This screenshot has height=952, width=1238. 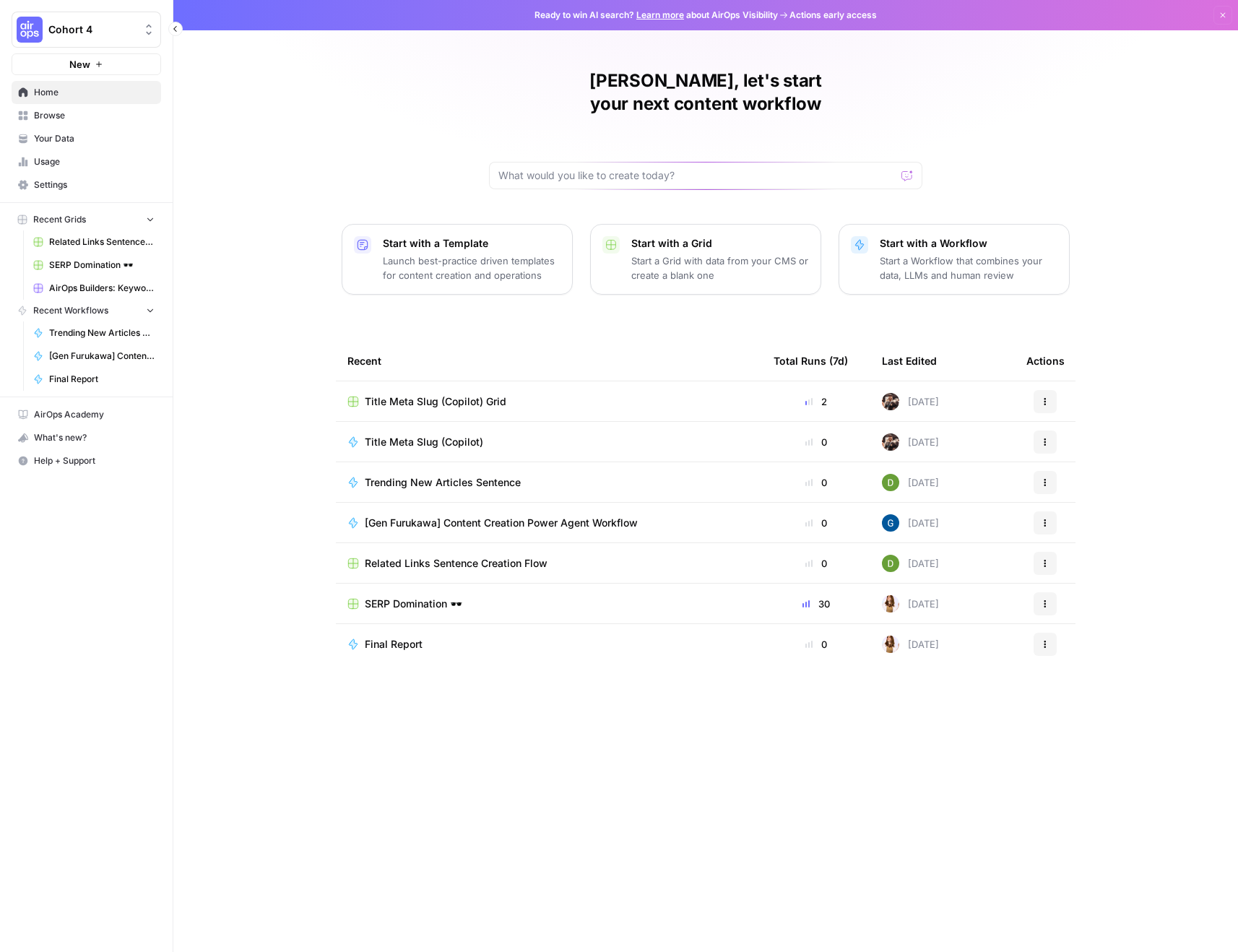 I want to click on button: Start with a WorkflowStart a Workflow that combines your data, LLMs and human review, so click(x=954, y=259).